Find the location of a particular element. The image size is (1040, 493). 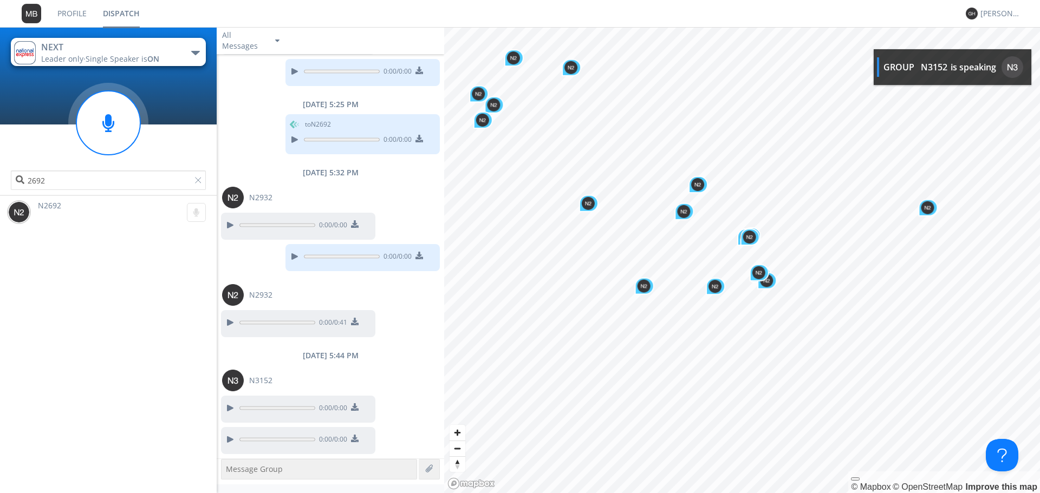

span: Zoom in is located at coordinates (457, 433).